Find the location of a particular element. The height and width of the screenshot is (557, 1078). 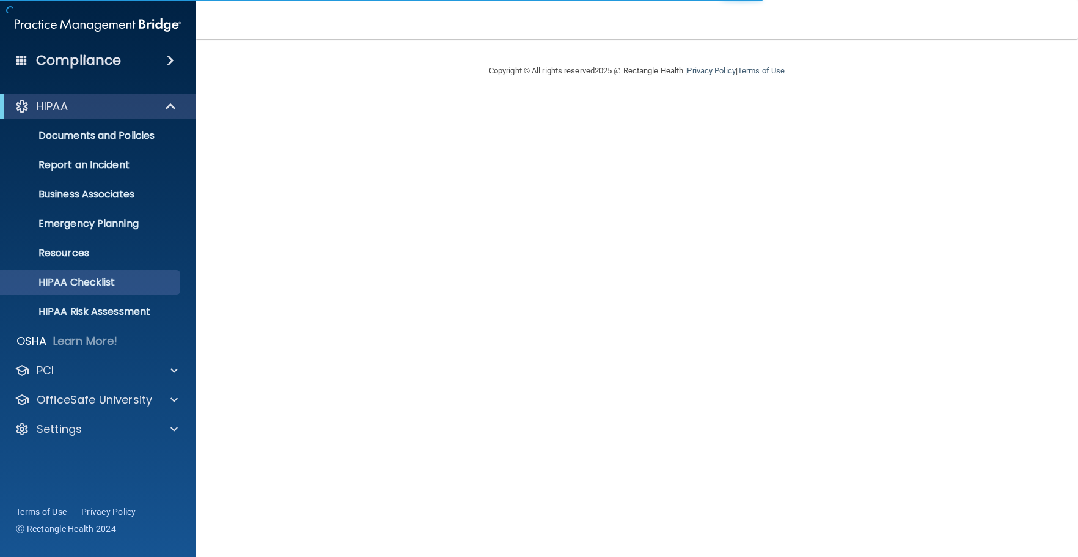

p: HIPAA Checklist is located at coordinates (91, 282).